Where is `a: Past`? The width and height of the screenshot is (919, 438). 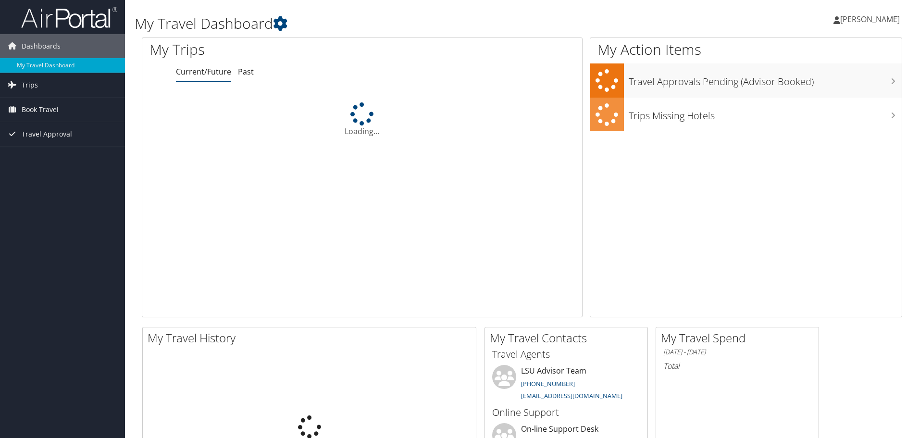
a: Past is located at coordinates (246, 72).